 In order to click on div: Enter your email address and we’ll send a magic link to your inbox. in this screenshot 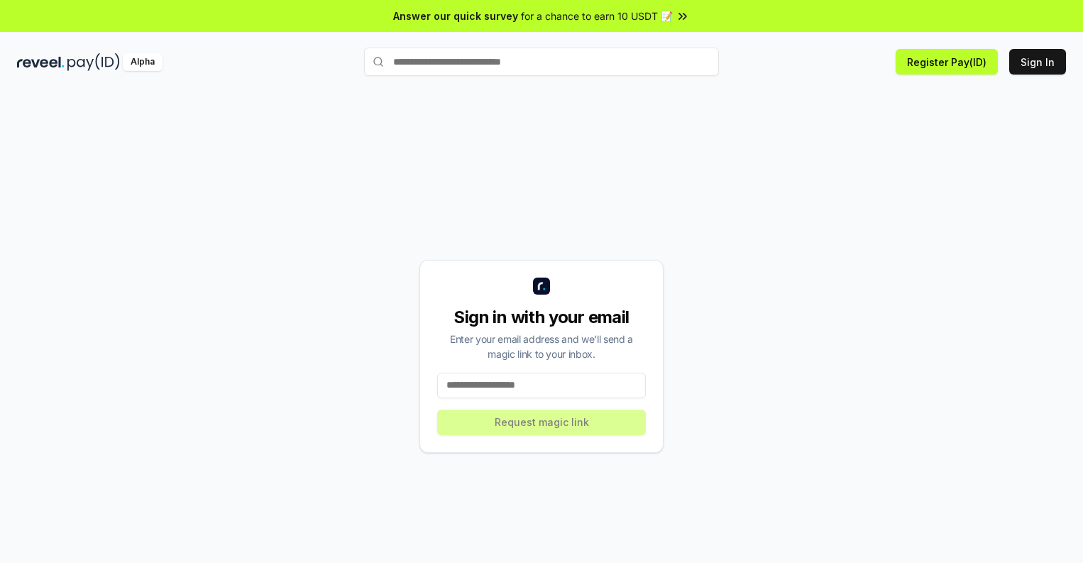, I will do `click(542, 346)`.